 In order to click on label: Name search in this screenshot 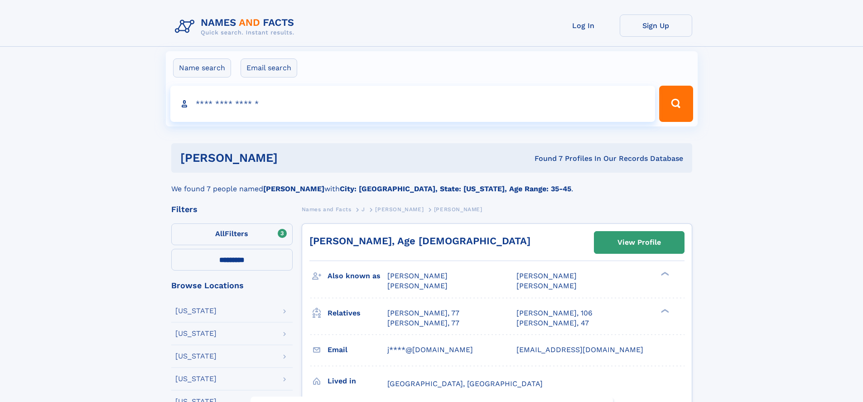, I will do `click(202, 68)`.